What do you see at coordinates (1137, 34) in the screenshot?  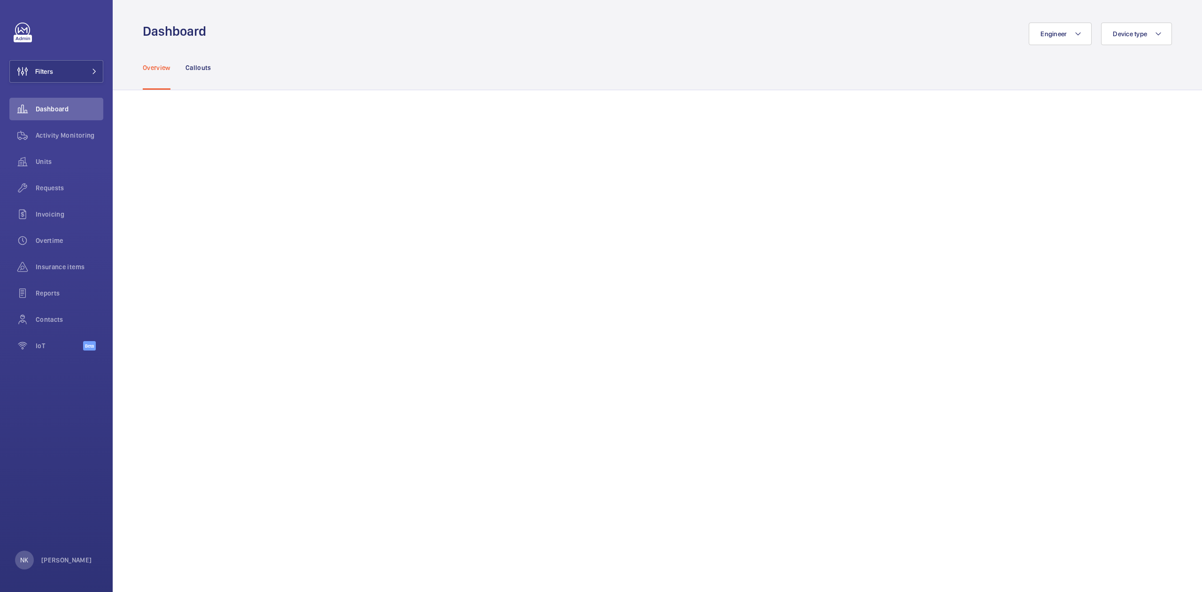 I see `button: Device type` at bounding box center [1137, 34].